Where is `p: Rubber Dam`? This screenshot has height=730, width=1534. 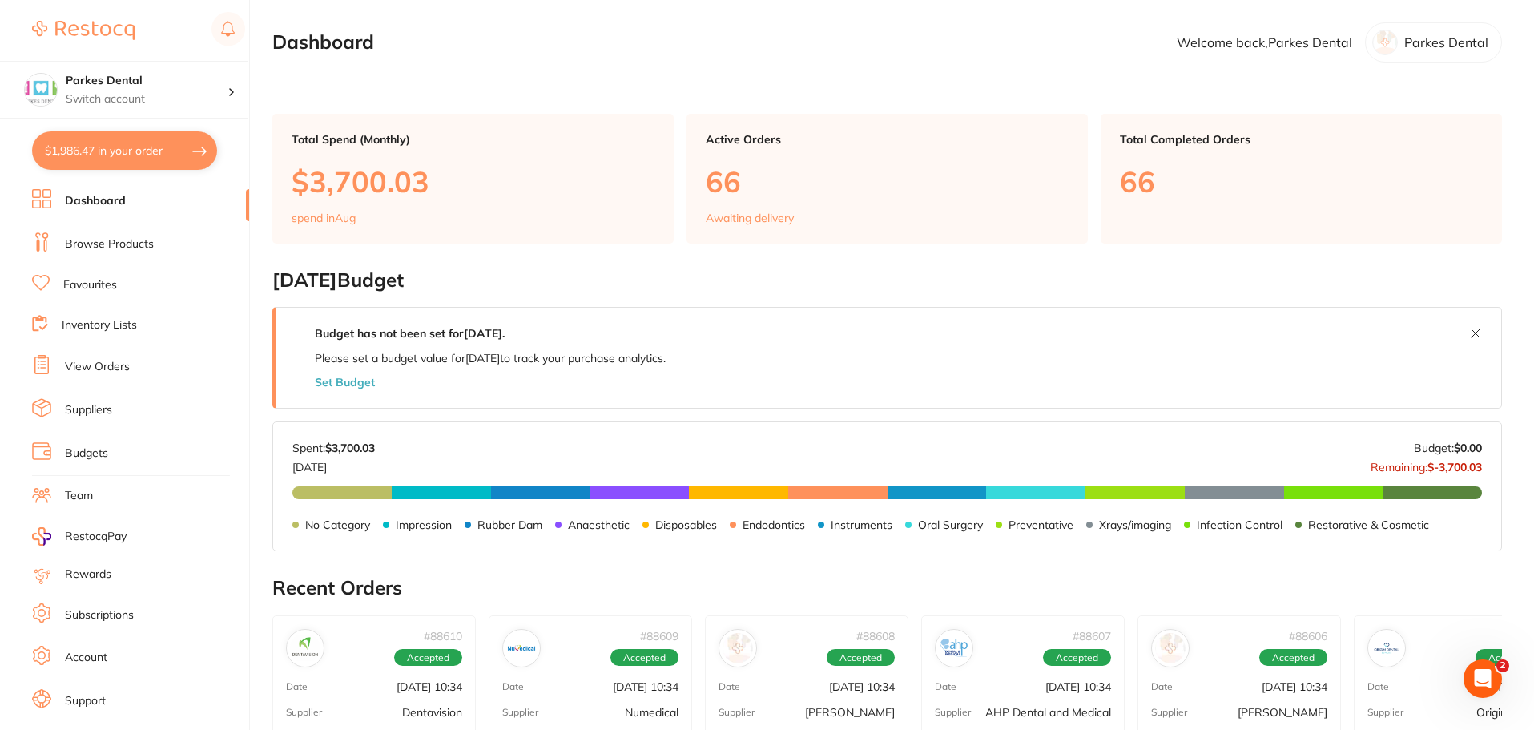
p: Rubber Dam is located at coordinates (510, 525).